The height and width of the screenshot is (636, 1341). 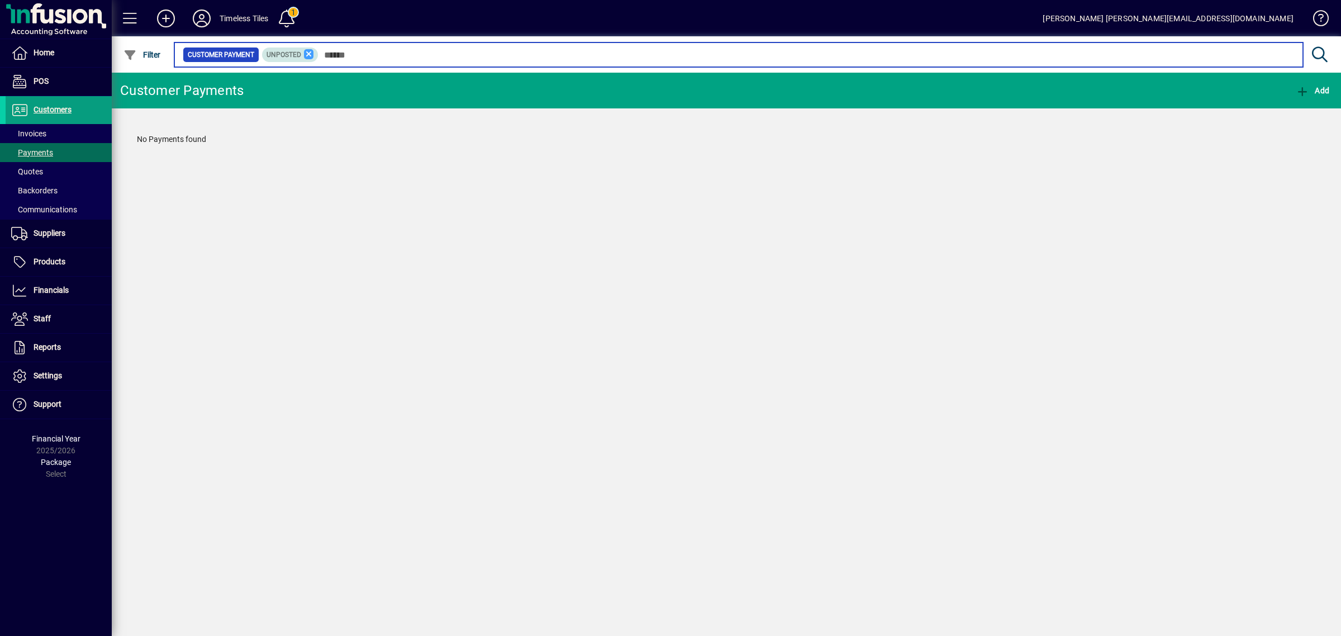 I want to click on span: Communications, so click(x=44, y=210).